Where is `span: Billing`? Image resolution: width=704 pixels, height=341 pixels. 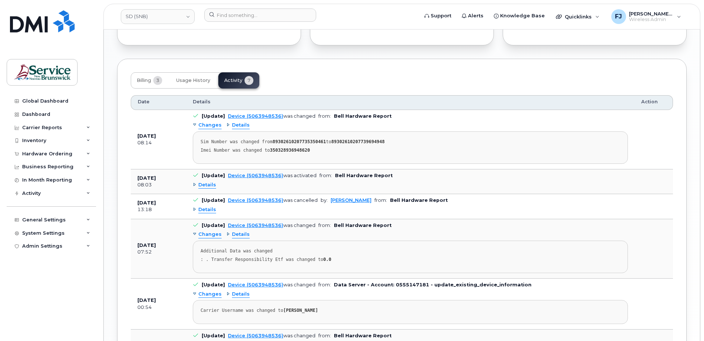
span: Billing is located at coordinates (144, 81).